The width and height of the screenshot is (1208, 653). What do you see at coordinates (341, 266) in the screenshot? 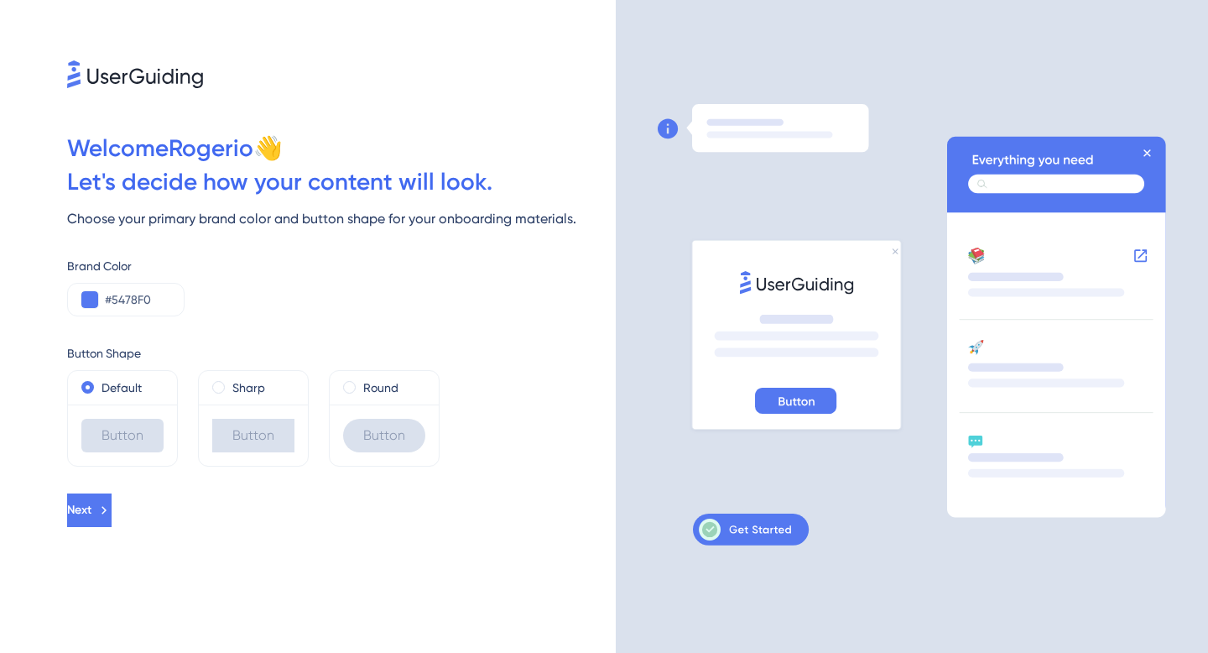
I see `div: Brand Color` at bounding box center [341, 266].